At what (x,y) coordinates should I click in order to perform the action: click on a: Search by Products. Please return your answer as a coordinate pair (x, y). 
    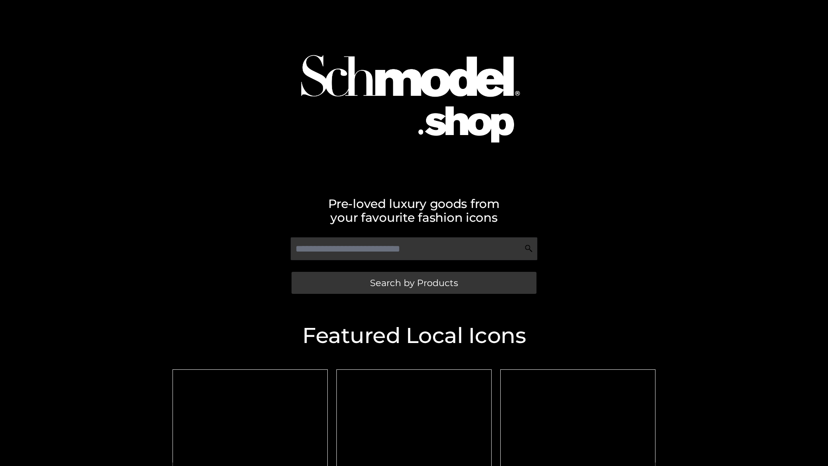
    Looking at the image, I should click on (414, 282).